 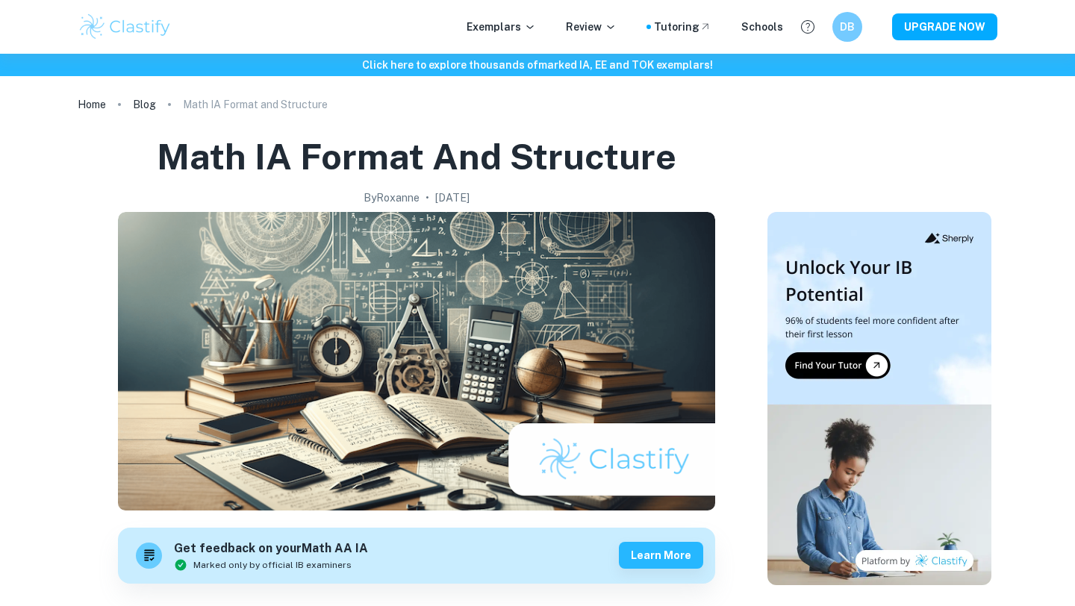 I want to click on h2: By Roxanne, so click(x=391, y=198).